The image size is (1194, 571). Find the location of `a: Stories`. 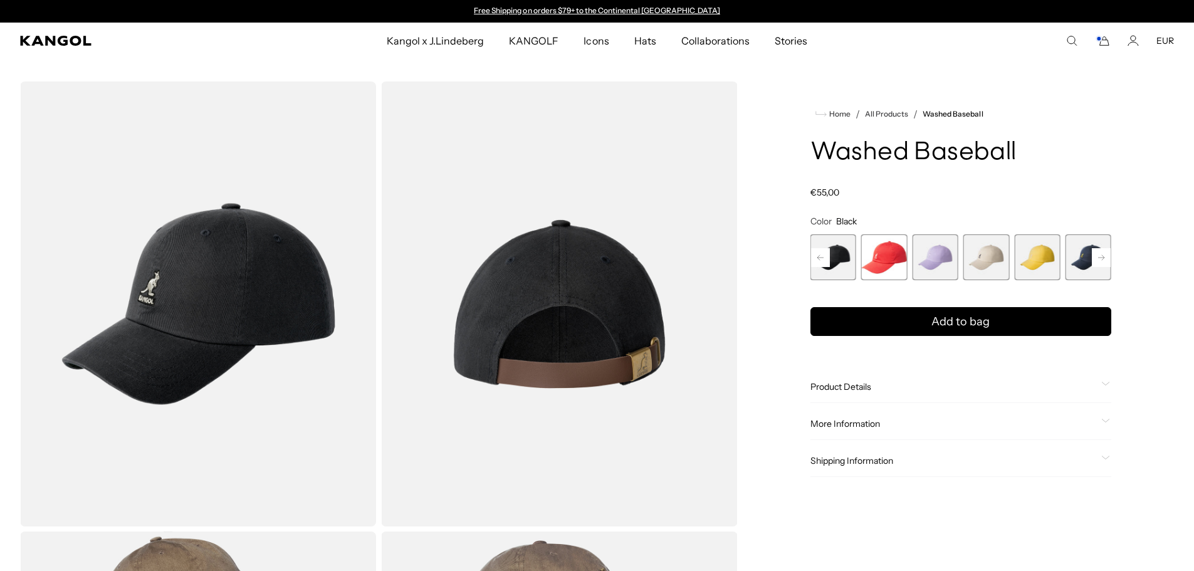

a: Stories is located at coordinates (791, 41).